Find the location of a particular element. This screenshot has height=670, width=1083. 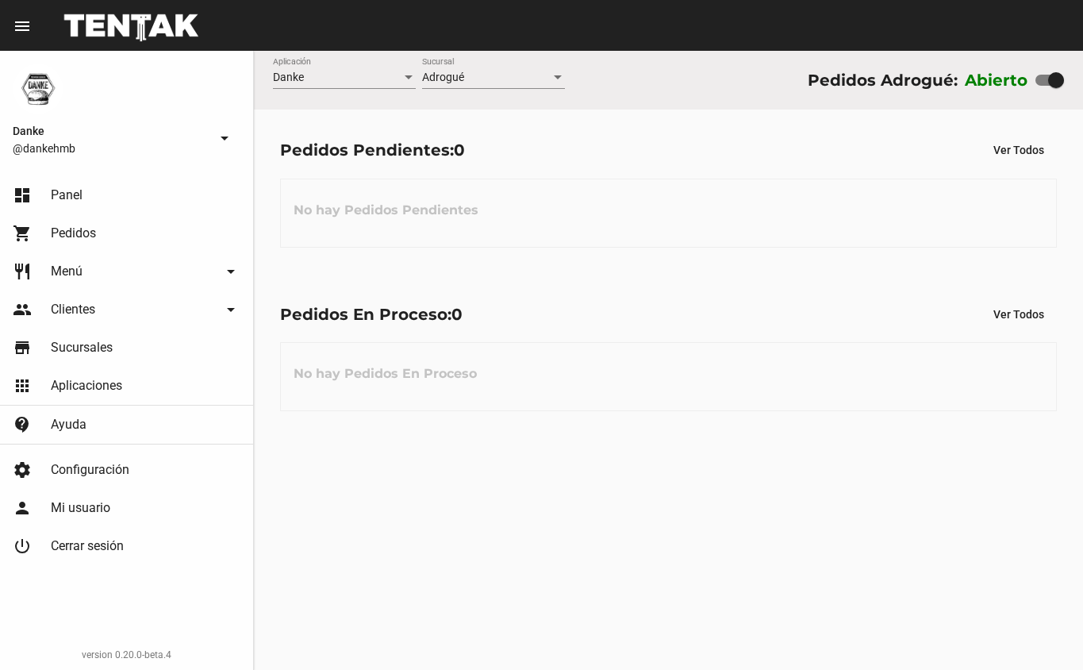

div: Pedidos Pendientes: is located at coordinates (372, 150).